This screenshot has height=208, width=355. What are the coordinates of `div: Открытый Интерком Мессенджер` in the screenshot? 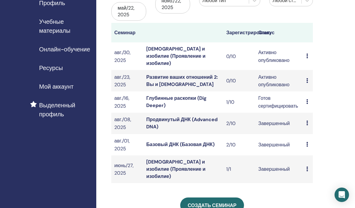 It's located at (342, 195).